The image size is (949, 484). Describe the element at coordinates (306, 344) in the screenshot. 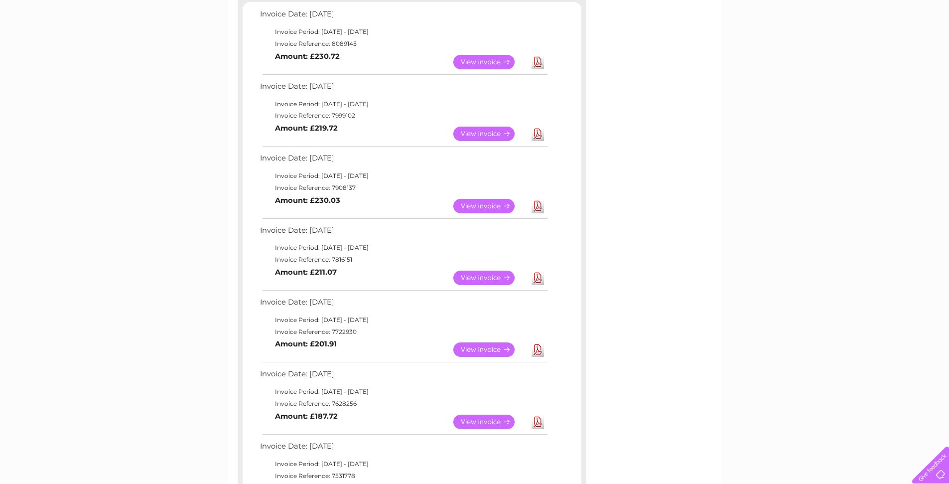

I see `b: Amount: £201.91` at that location.